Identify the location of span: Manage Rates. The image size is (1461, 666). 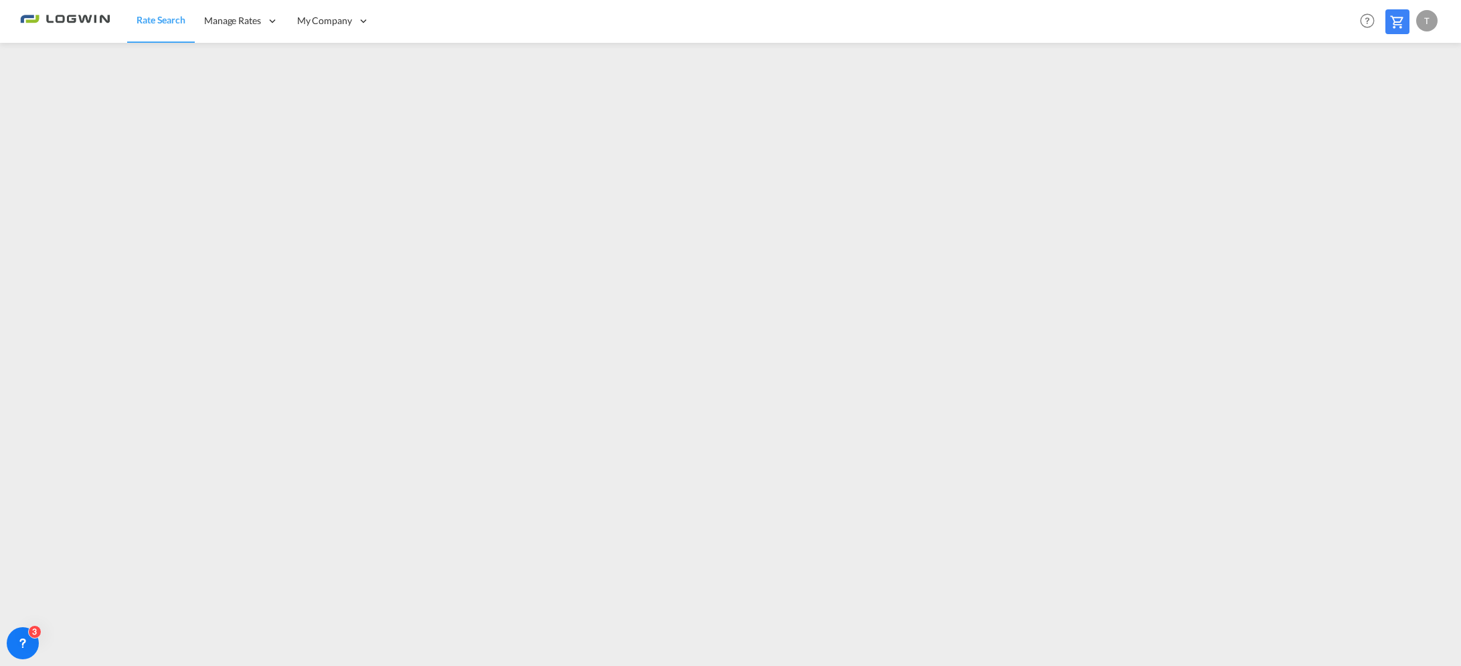
(232, 21).